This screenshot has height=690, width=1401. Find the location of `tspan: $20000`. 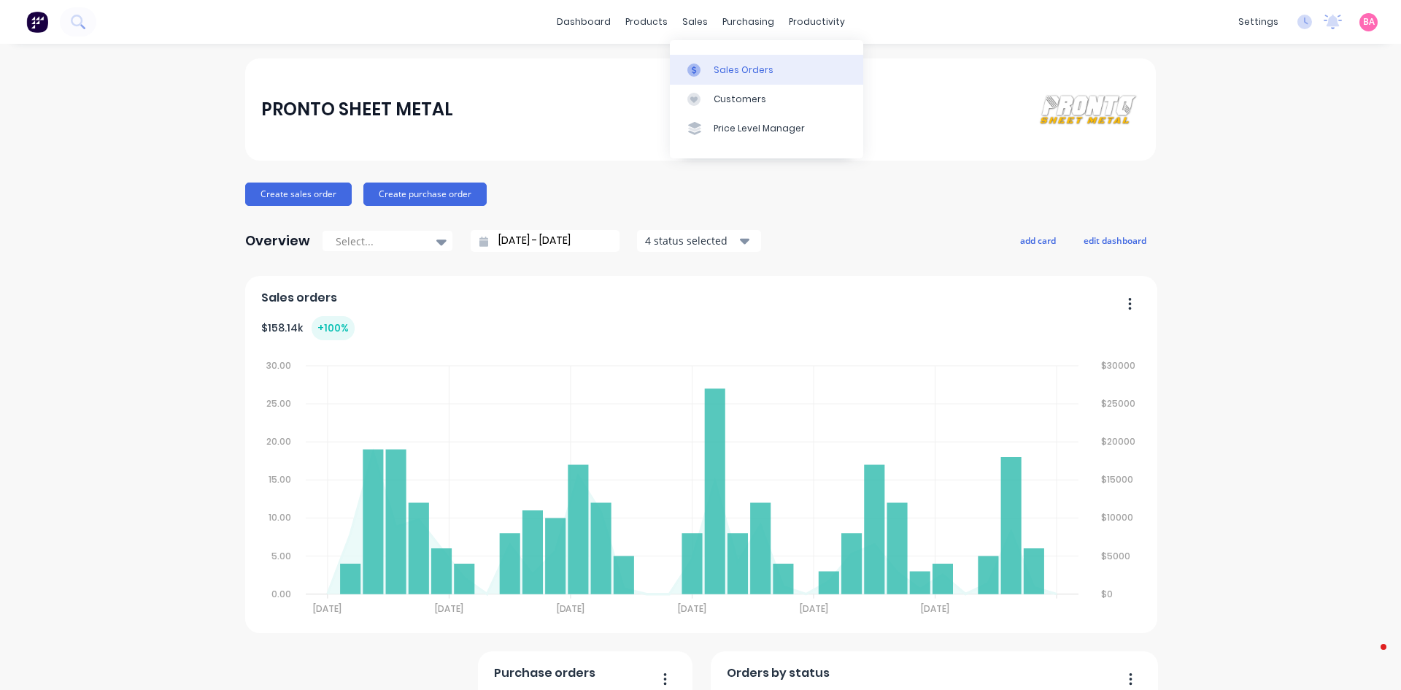

tspan: $20000 is located at coordinates (1119, 441).